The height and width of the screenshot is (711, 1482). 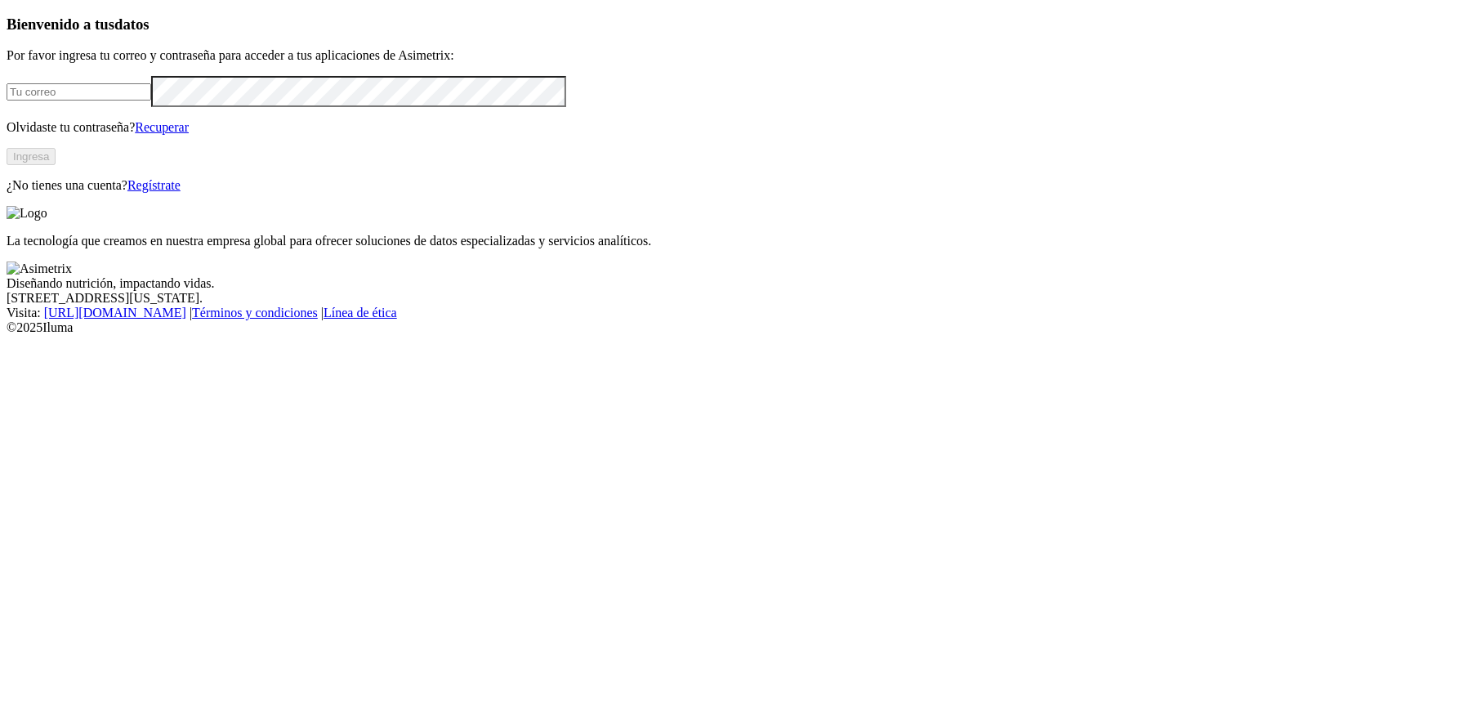 What do you see at coordinates (31, 156) in the screenshot?
I see `button: Ingresa` at bounding box center [31, 156].